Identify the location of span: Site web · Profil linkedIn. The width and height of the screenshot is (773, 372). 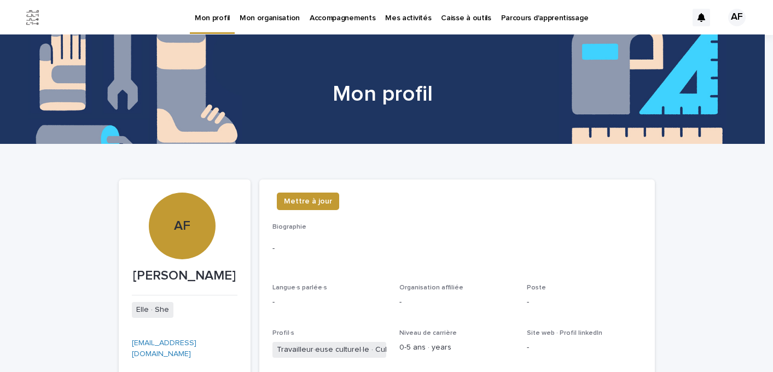
(564, 333).